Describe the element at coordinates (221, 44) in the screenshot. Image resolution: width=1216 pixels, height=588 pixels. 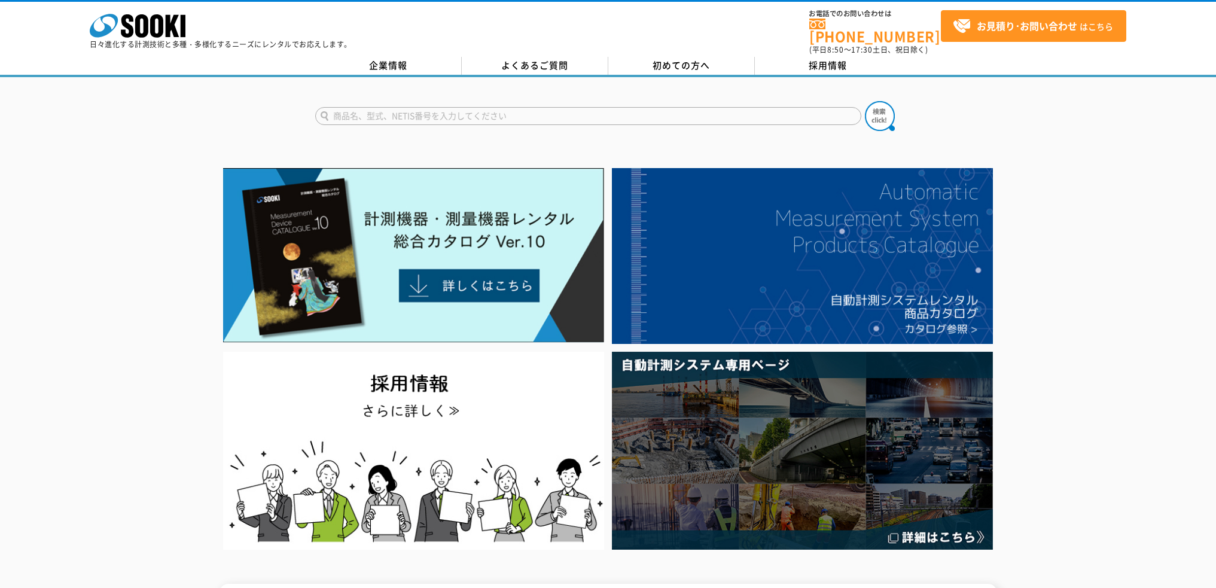
I see `p: 日々進化する計測技術と多種・多様化するニーズにレンタルでお応えします。` at that location.